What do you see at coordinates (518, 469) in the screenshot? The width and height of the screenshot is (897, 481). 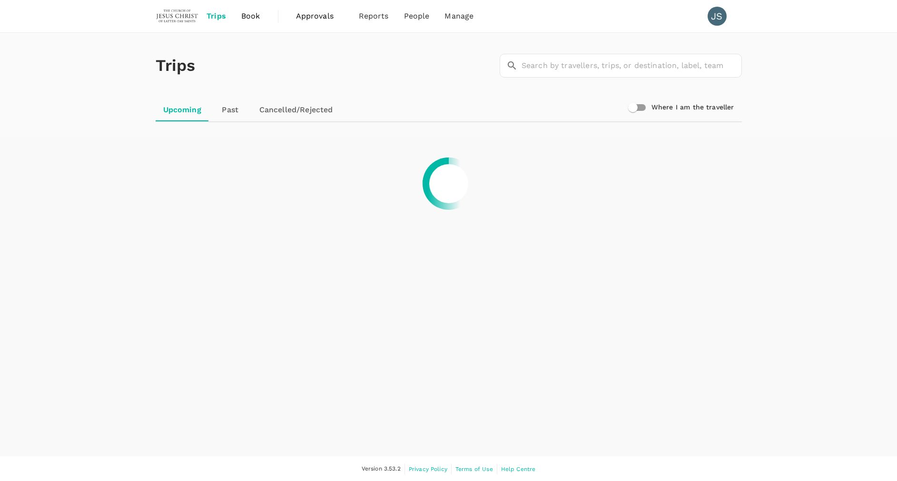 I see `span: Help Centre` at bounding box center [518, 469].